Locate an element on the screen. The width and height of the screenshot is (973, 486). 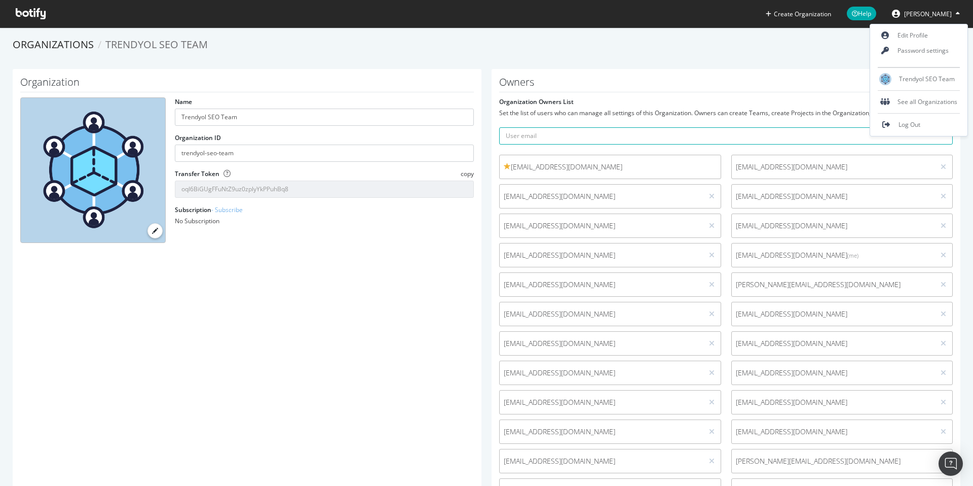
img: Trendyol SEO Team is located at coordinates (886, 79).